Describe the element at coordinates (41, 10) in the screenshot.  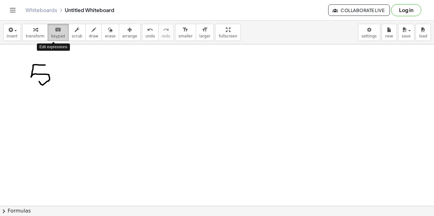
I see `a: Whiteboards` at that location.